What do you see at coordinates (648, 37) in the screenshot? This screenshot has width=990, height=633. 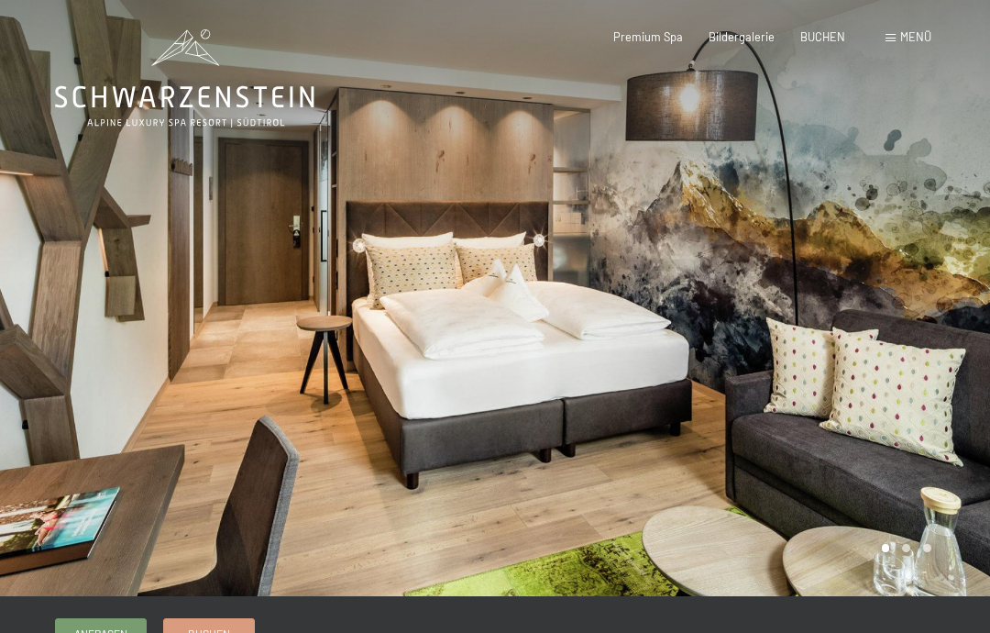 I see `span: Premium Spa` at bounding box center [648, 37].